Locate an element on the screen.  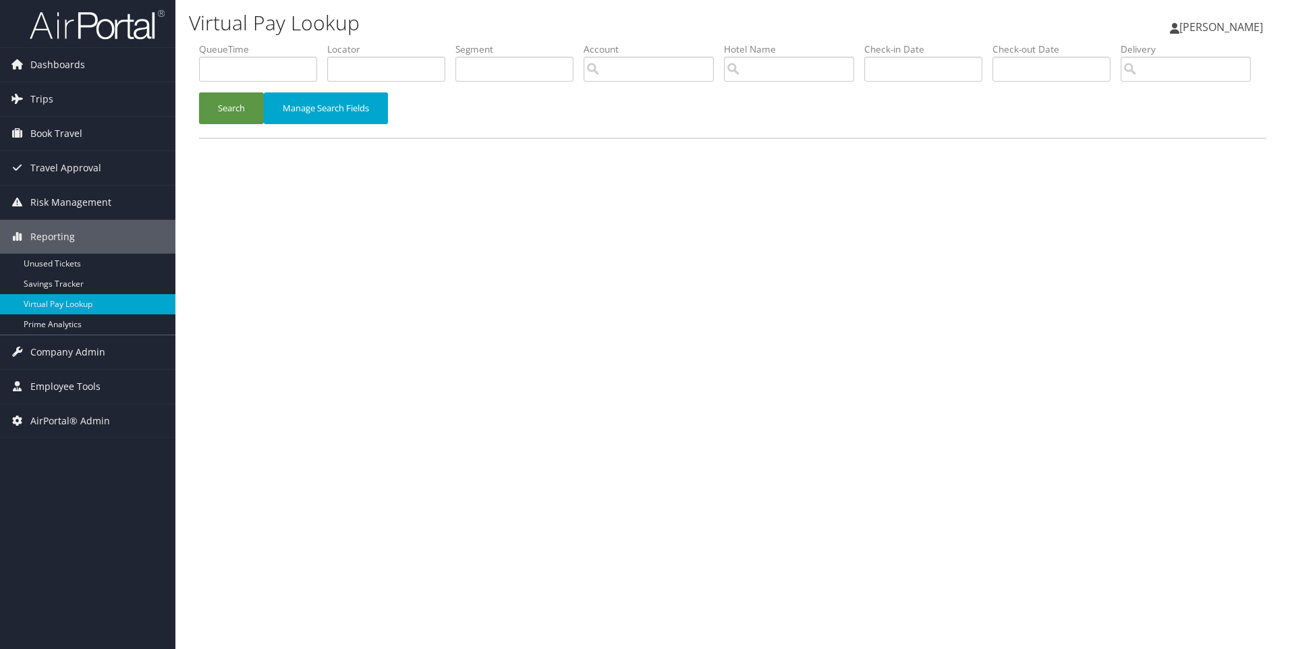
label: Check-in Date is located at coordinates (929, 49).